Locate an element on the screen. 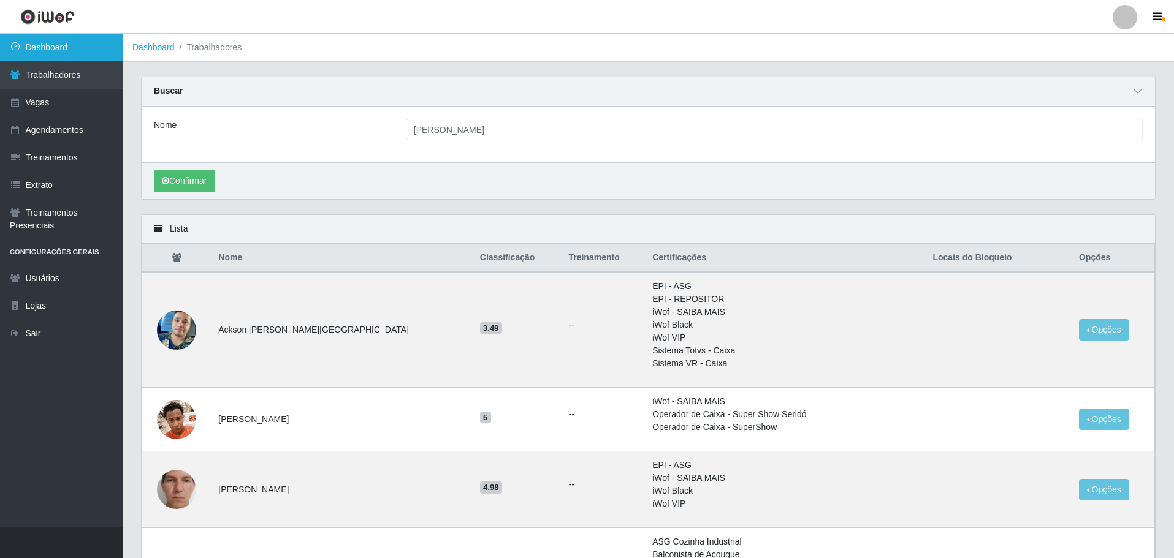 The image size is (1174, 558). img: 1741739537666.jpeg is located at coordinates (176, 490).